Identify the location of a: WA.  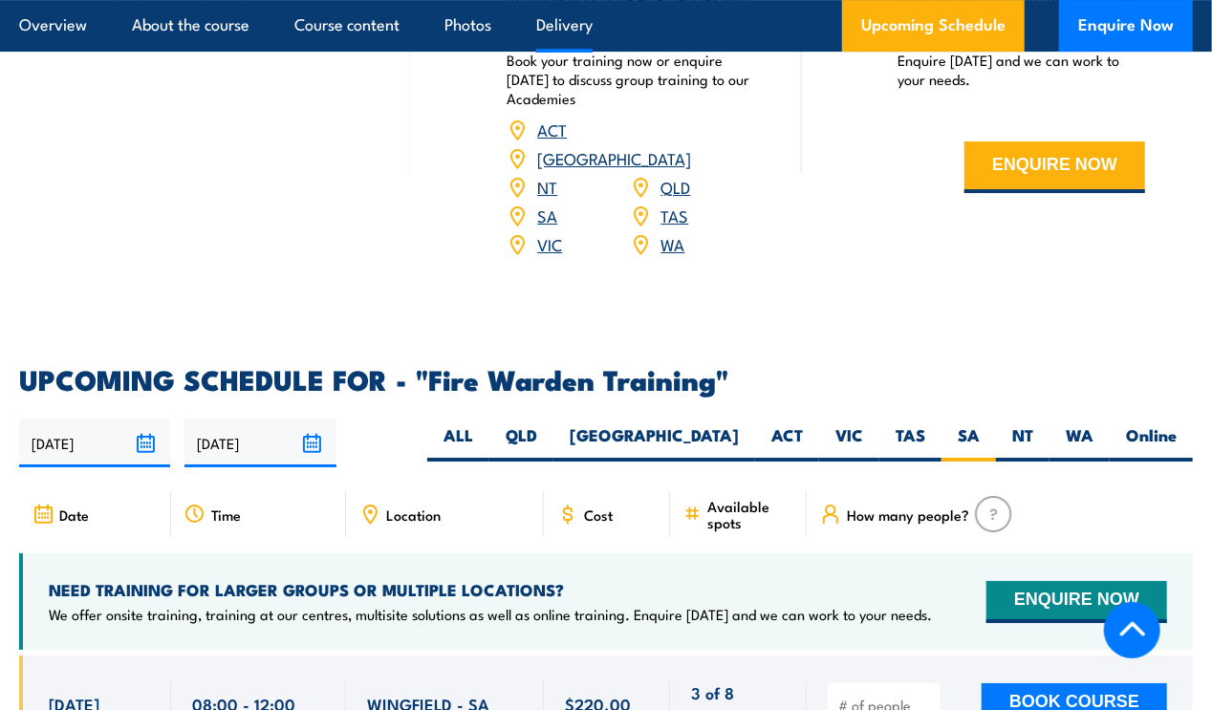
(672, 244).